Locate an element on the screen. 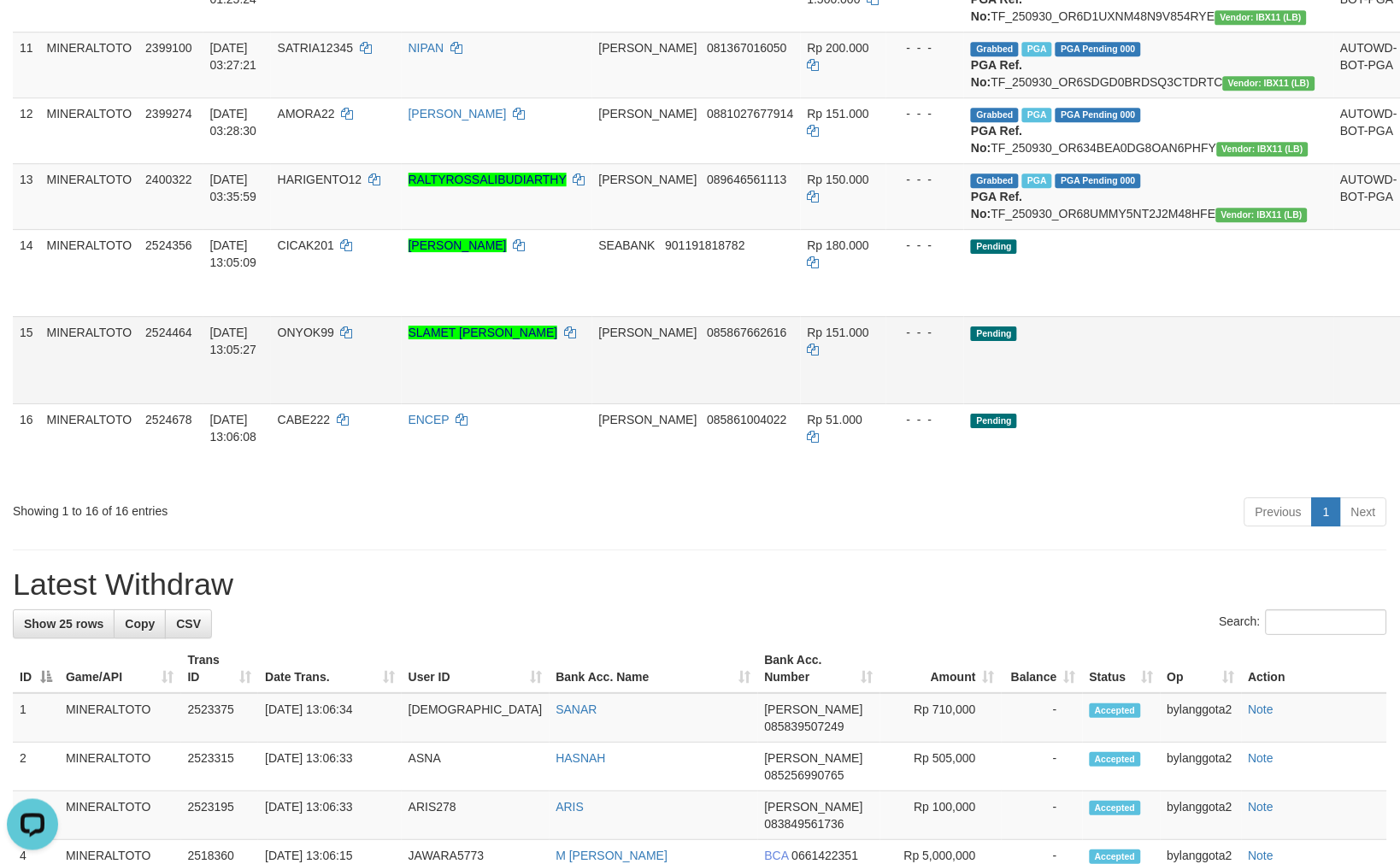 The width and height of the screenshot is (1400, 864). td: Rp 710,000 is located at coordinates (941, 718).